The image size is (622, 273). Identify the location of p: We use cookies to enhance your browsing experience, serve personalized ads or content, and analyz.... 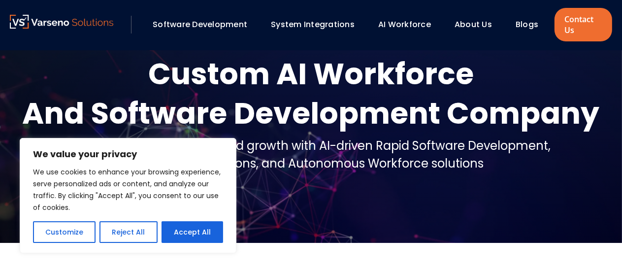
(128, 190).